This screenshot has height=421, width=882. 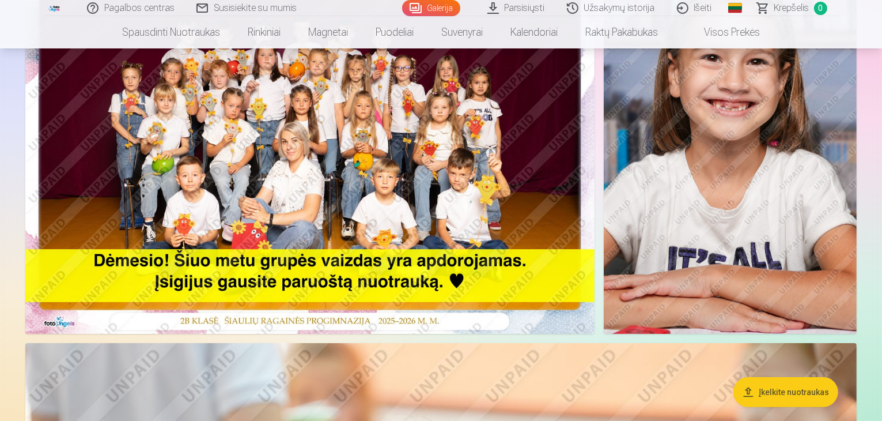 I want to click on span: 0, so click(x=820, y=8).